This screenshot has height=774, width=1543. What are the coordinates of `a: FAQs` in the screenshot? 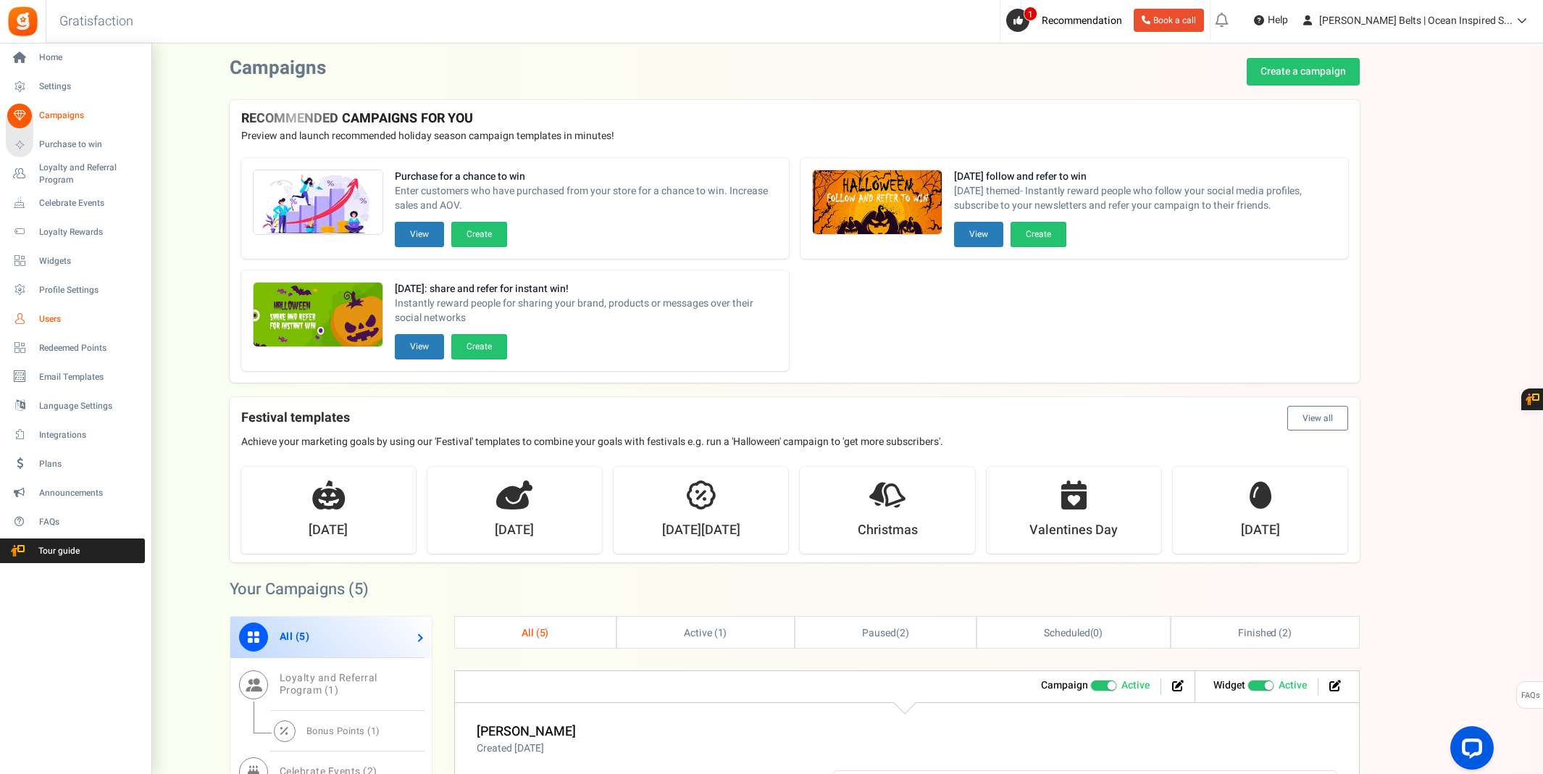 It's located at (75, 522).